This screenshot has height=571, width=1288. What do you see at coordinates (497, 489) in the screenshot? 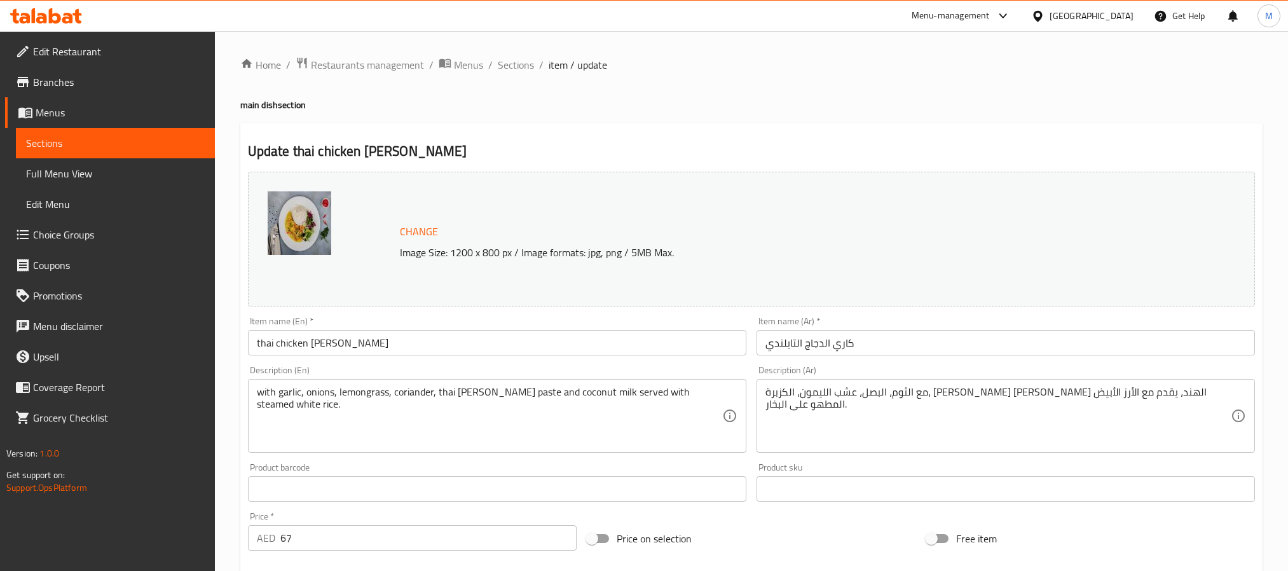
I see `input: Please enter product barcode` at bounding box center [497, 489].